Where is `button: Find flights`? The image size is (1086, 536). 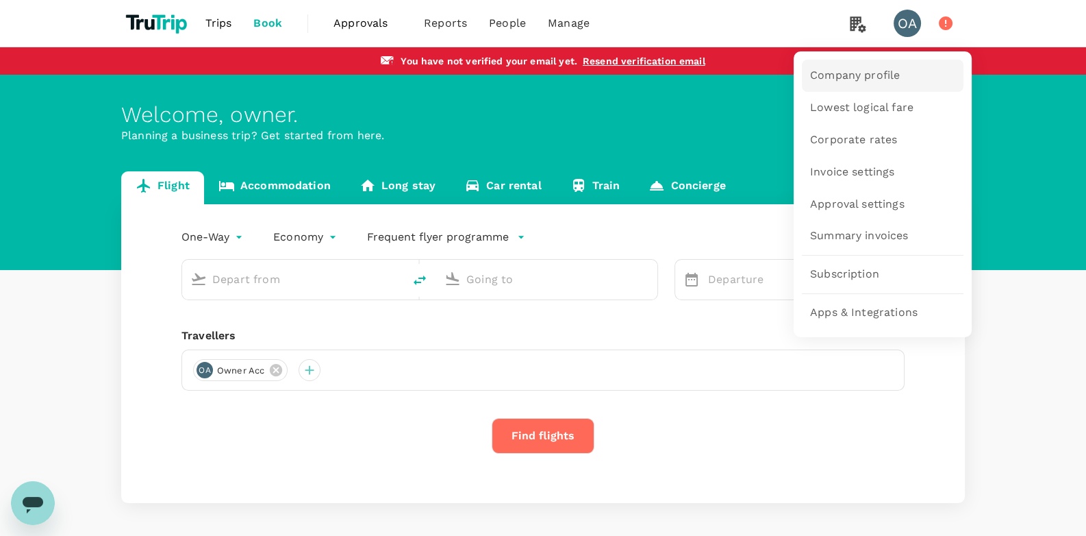
button: Find flights is located at coordinates (543, 436).